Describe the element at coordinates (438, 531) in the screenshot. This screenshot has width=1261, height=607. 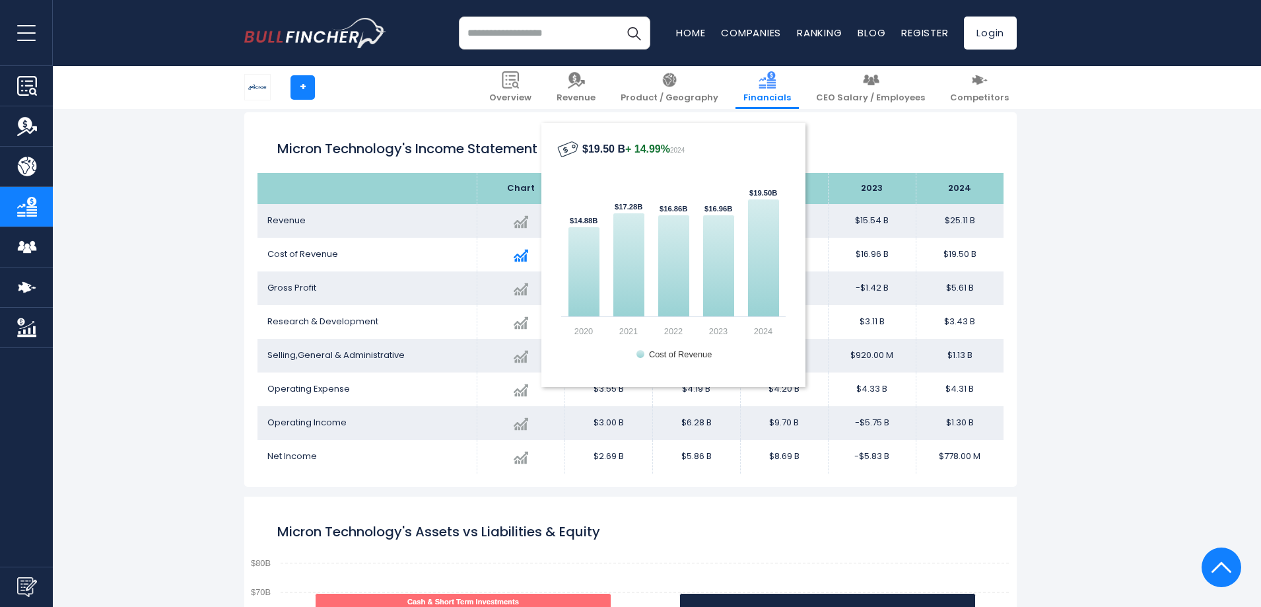
I see `tspan: Micron Technology's Assets vs Liabilities & Equity` at that location.